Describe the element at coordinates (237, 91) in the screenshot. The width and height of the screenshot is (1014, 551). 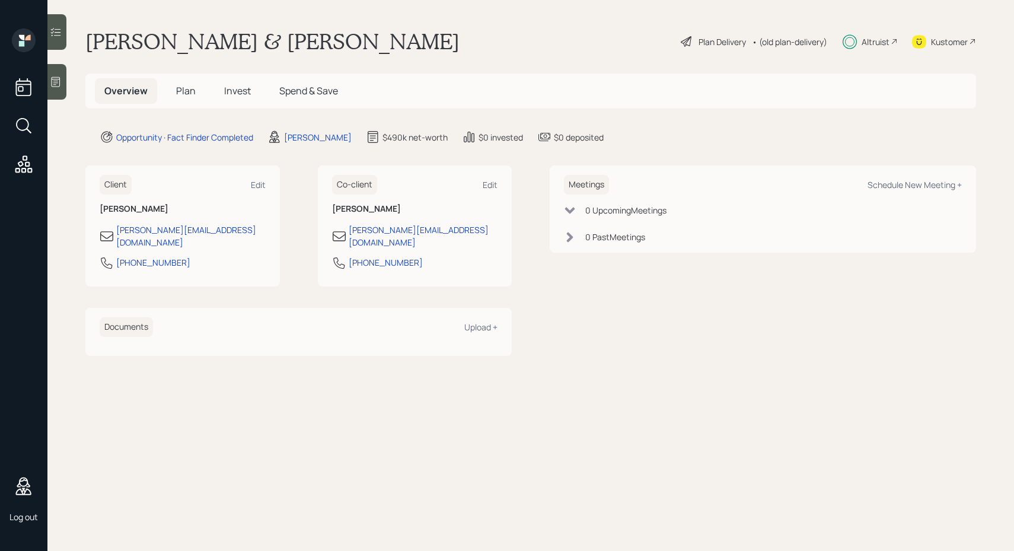
I see `span: Invest` at that location.